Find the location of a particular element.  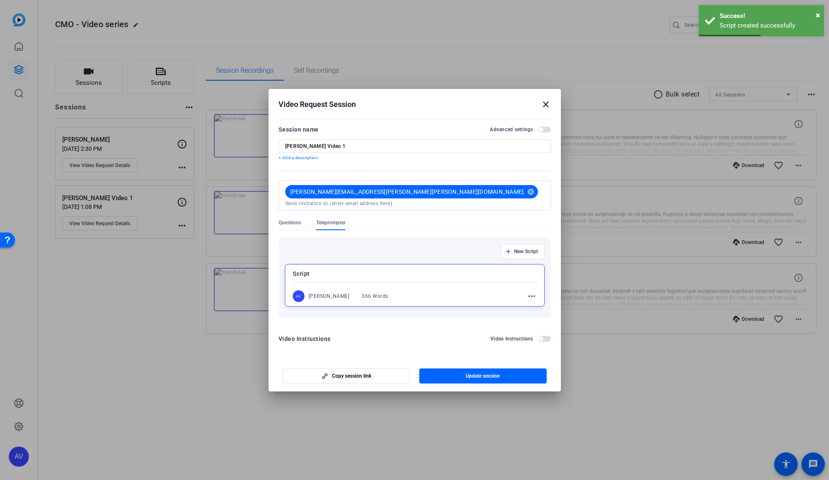

div: 366 Words is located at coordinates (375, 296).